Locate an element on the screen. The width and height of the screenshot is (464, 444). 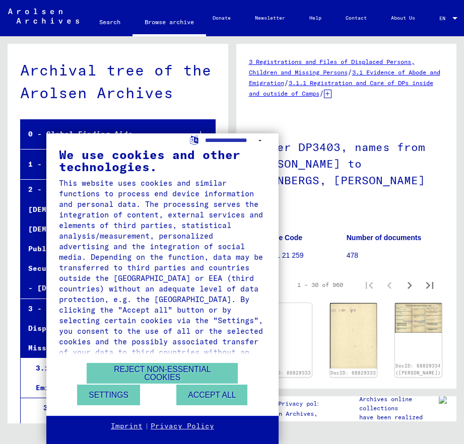
button: Accept all is located at coordinates (211, 395).